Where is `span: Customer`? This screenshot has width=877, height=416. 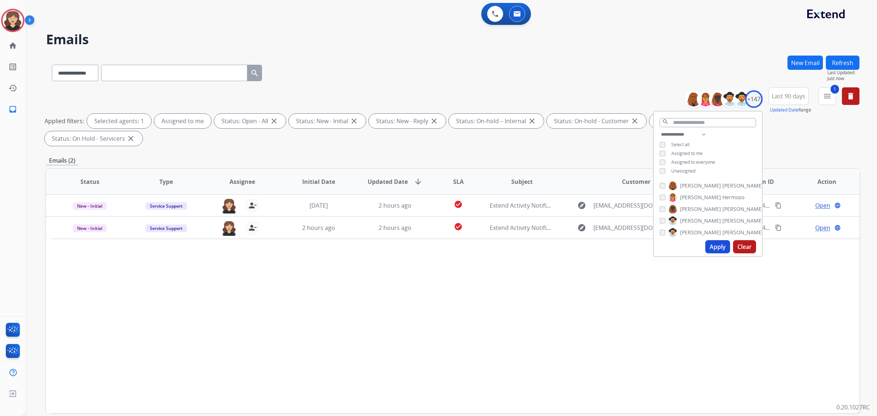 span: Customer is located at coordinates (636, 182).